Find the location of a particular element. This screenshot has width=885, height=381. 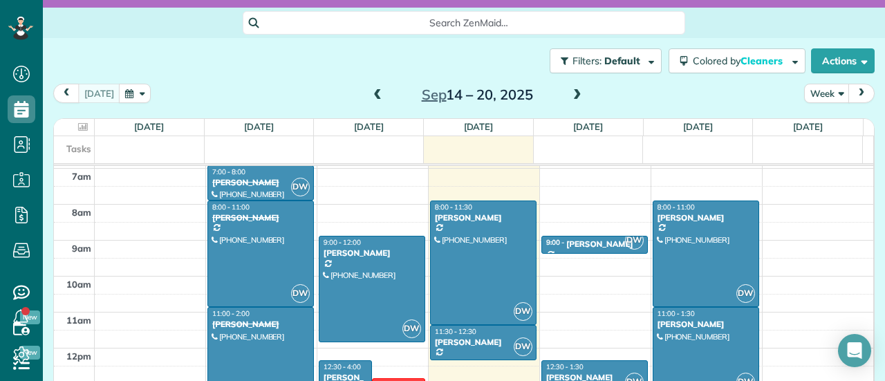

span: 12:30 - 4:00 is located at coordinates (342, 366).